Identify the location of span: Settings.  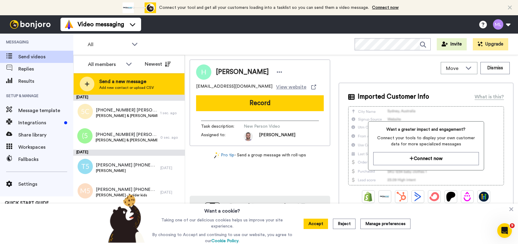
(46, 184).